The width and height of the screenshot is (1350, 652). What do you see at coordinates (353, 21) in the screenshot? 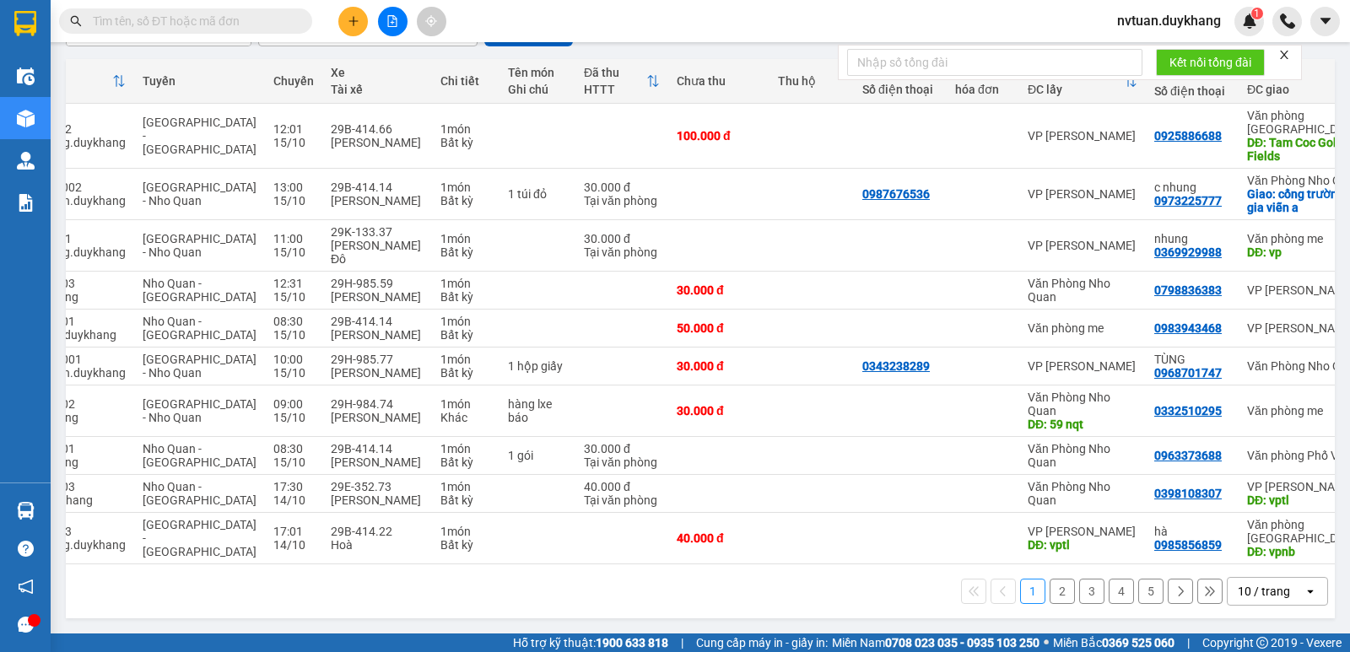
I see `button: plus` at bounding box center [353, 21].